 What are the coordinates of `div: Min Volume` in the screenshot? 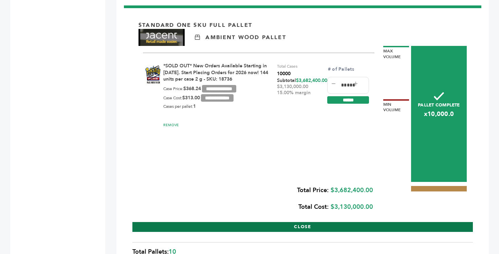 It's located at (396, 106).